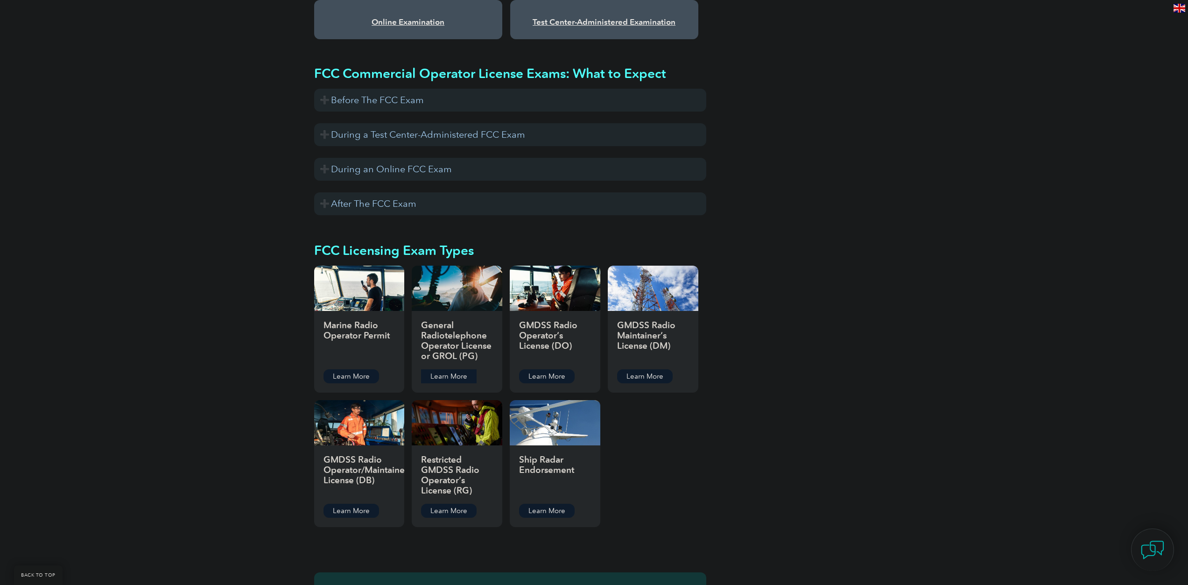  What do you see at coordinates (555, 341) in the screenshot?
I see `h2: GMDSS Radio Operator’s License (DO)` at bounding box center [555, 341].